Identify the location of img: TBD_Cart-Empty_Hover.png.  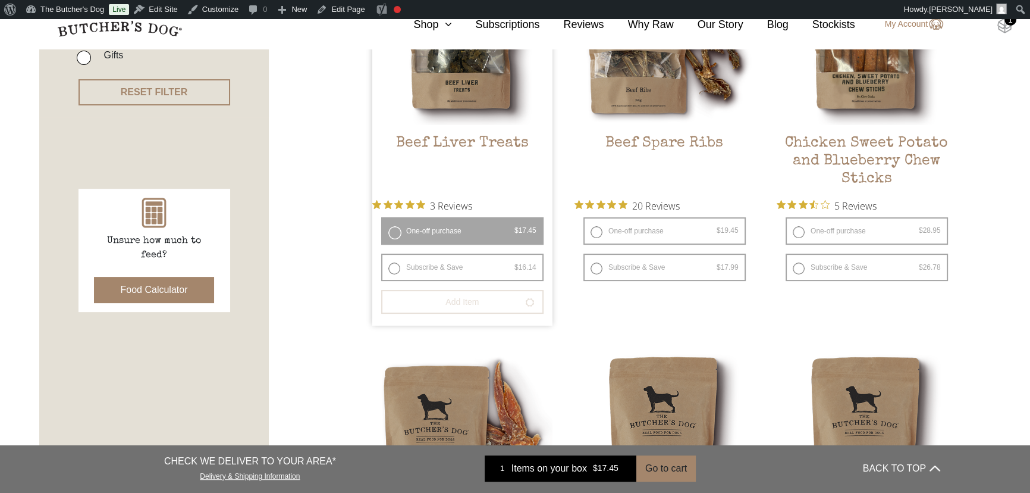
(1005, 26).